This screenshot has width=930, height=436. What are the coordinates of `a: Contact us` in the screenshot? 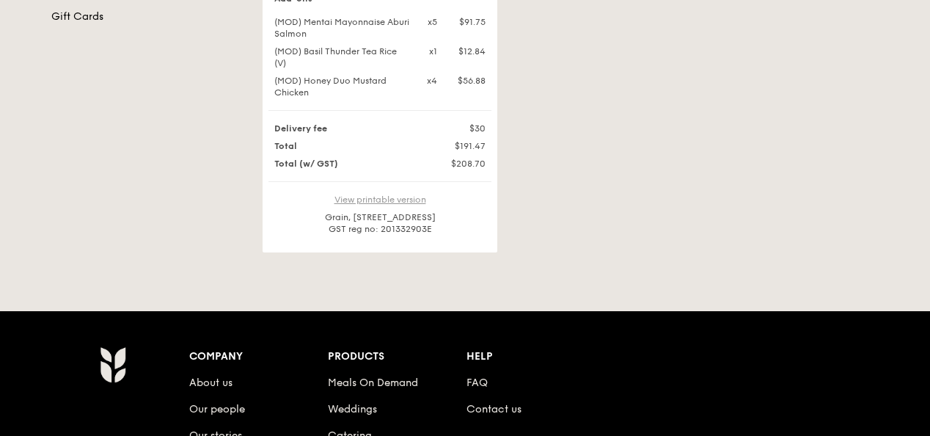 It's located at (494, 409).